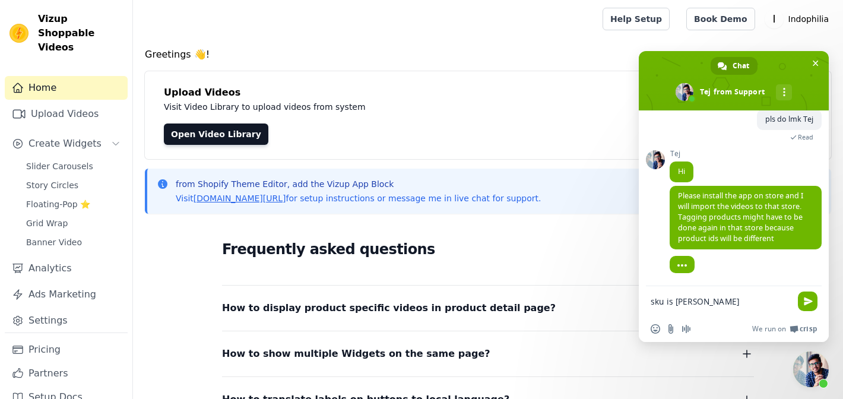  I want to click on a: Partners, so click(66, 373).